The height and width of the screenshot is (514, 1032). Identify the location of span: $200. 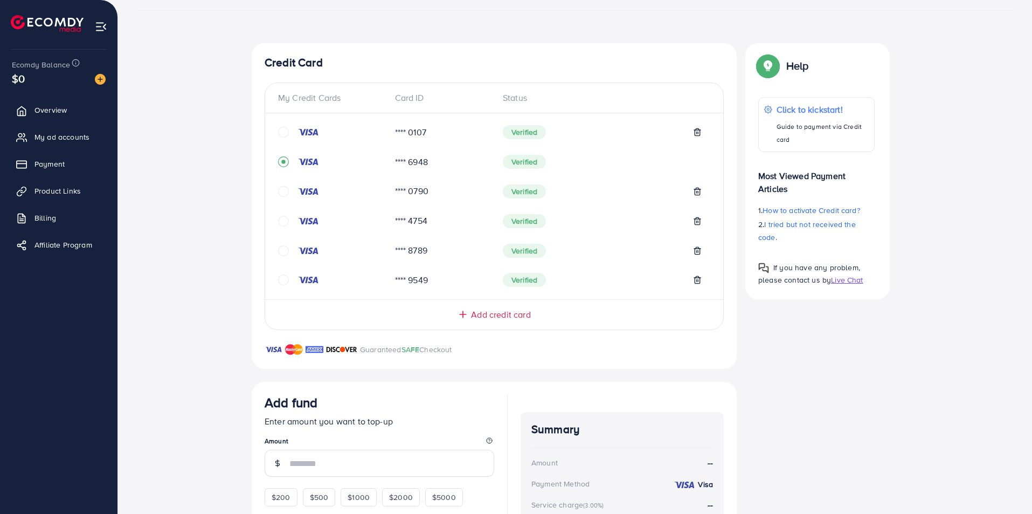
(281, 497).